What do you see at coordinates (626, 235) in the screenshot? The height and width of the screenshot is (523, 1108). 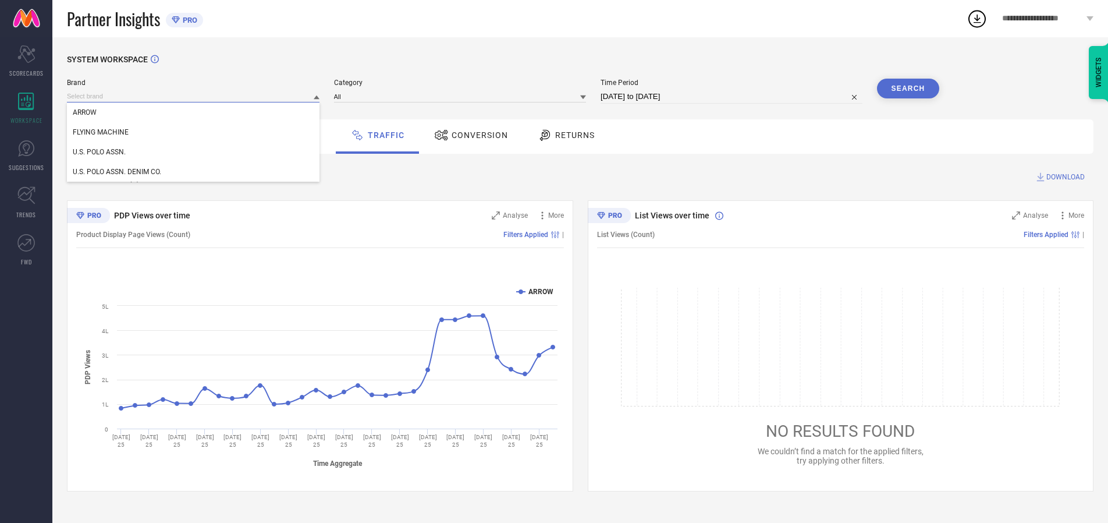 I see `span: List Views (Count)` at bounding box center [626, 235].